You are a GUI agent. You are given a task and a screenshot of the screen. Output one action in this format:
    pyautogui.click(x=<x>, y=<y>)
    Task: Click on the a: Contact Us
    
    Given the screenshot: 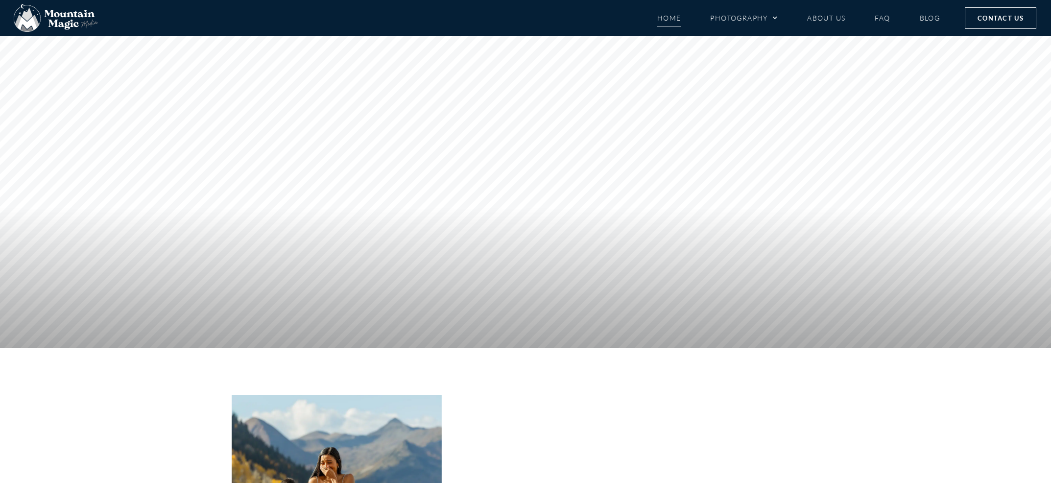 What is the action you would take?
    pyautogui.click(x=1000, y=18)
    